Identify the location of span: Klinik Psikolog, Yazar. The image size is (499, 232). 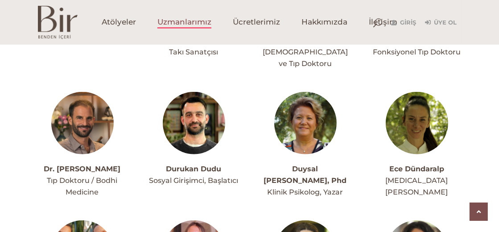
(306, 192).